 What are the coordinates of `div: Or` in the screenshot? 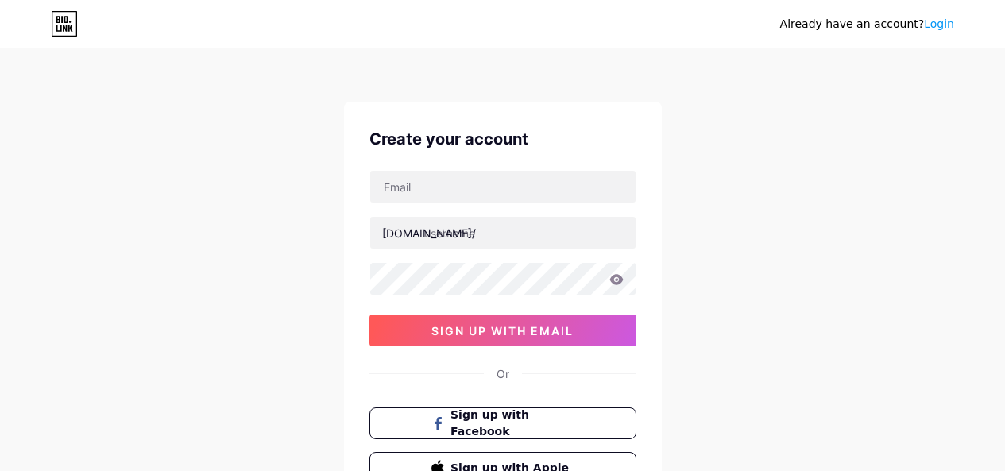 It's located at (503, 373).